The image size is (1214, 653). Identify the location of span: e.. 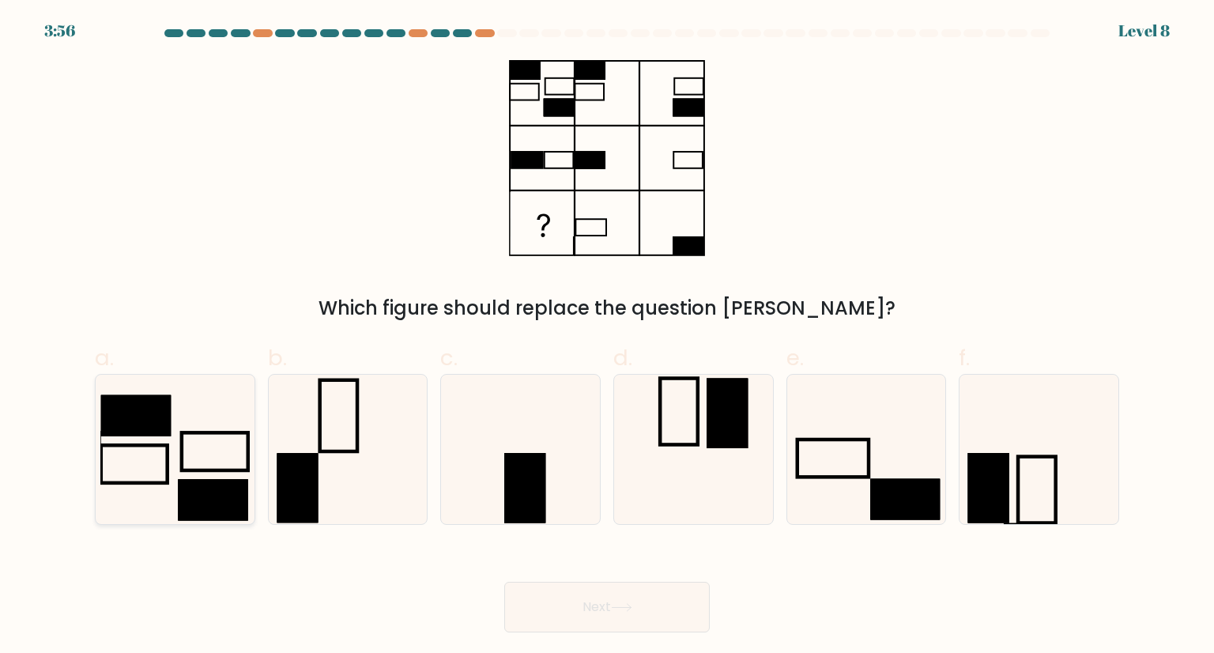
(795, 357).